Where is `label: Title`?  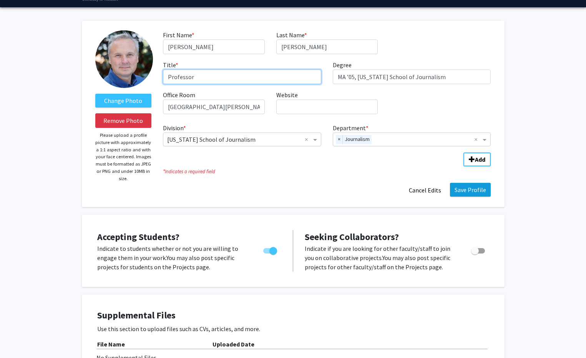 label: Title is located at coordinates (171, 65).